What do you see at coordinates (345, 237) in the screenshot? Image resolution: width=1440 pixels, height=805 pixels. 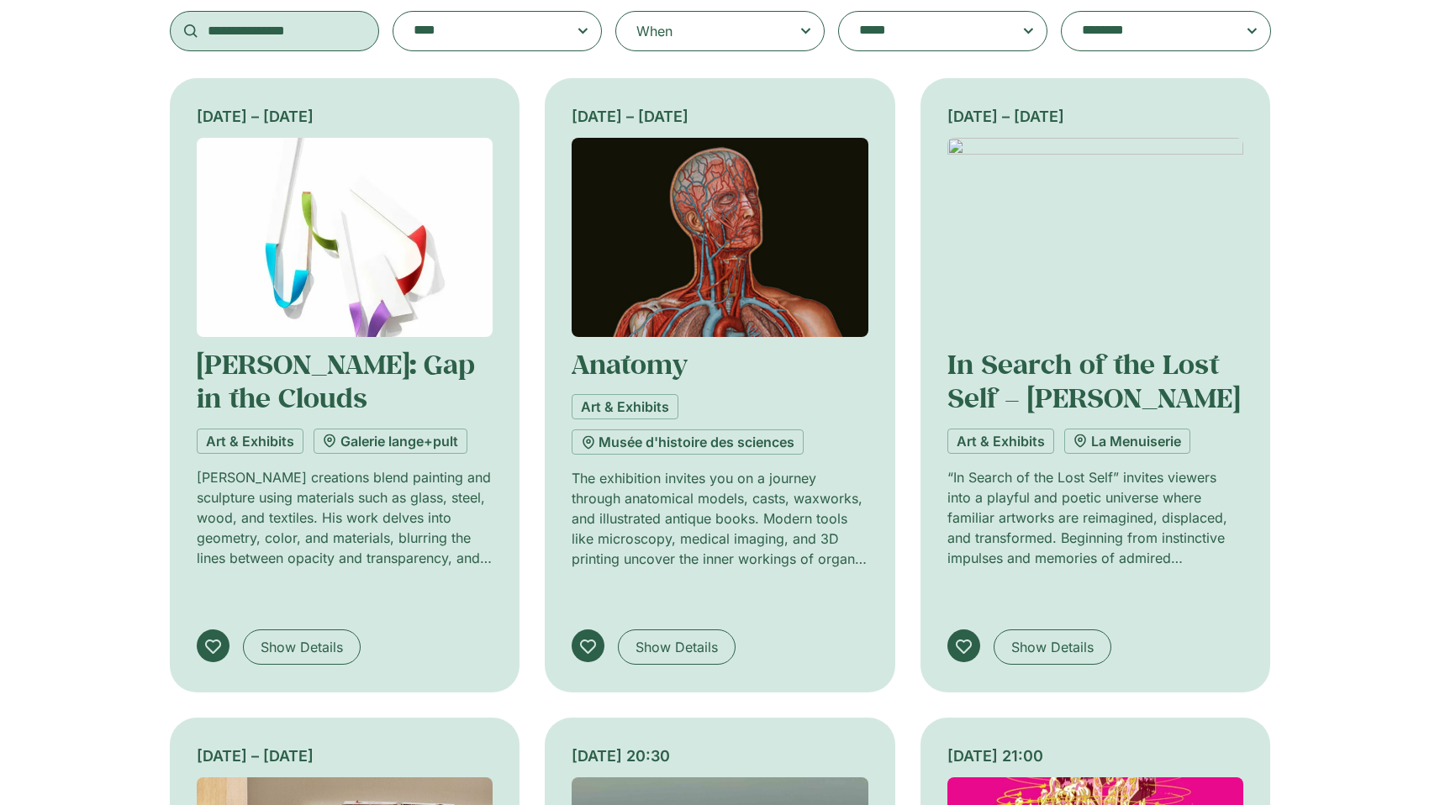 I see `img: Coolturalia - Henrik EIBEN: Gap in the Clouds` at bounding box center [345, 237].